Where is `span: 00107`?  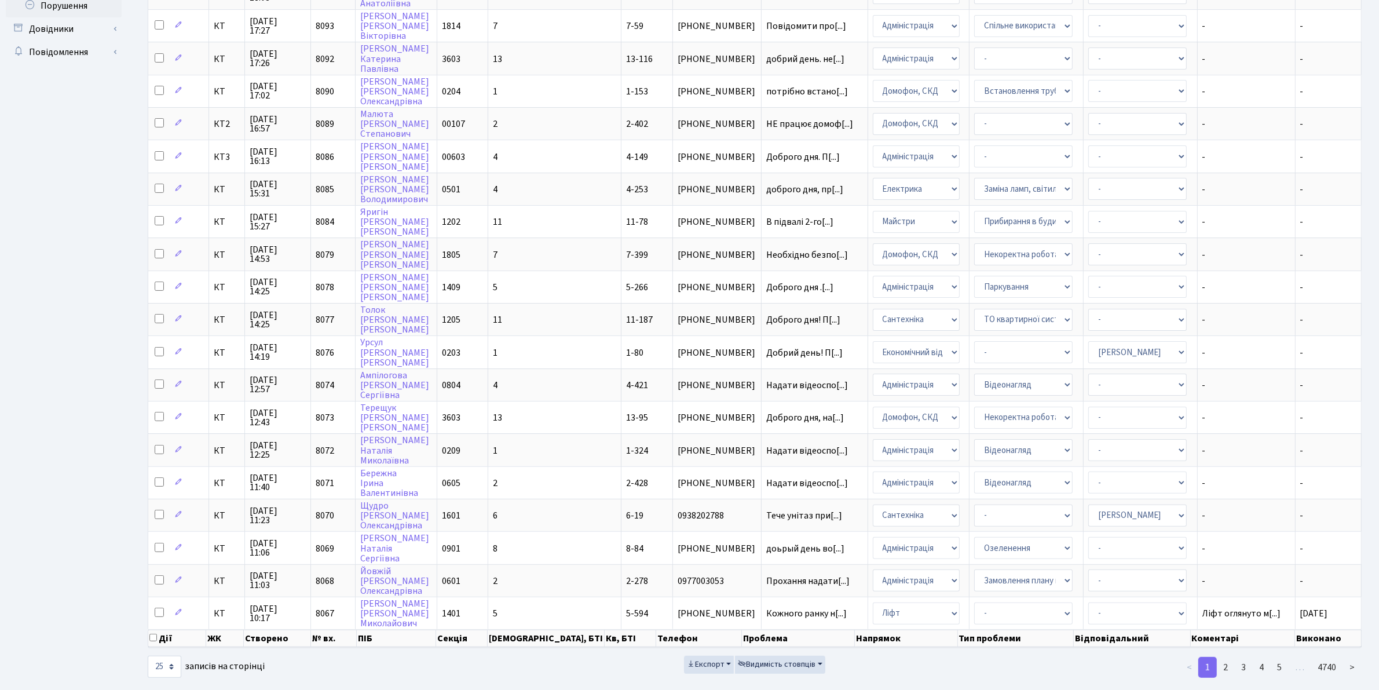 span: 00107 is located at coordinates (454, 124).